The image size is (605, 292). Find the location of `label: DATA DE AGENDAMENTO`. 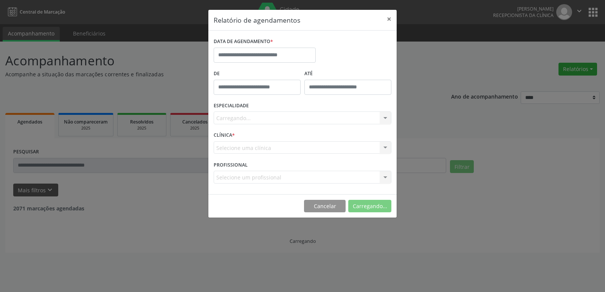

label: DATA DE AGENDAMENTO is located at coordinates (243, 42).